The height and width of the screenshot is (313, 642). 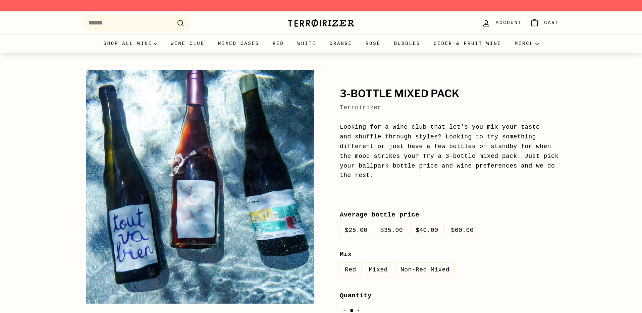 What do you see at coordinates (321, 44) in the screenshot?
I see `div: Primary` at bounding box center [321, 44].